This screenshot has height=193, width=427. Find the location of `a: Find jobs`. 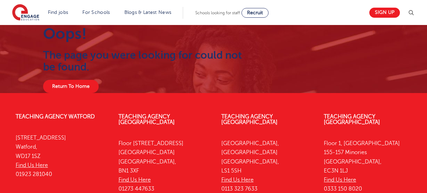

a: Find jobs is located at coordinates (58, 12).